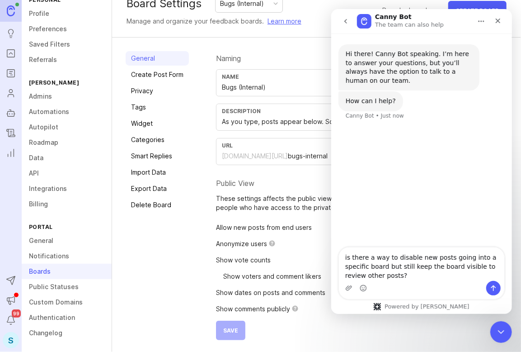  I want to click on a: Custom Domains, so click(66, 302).